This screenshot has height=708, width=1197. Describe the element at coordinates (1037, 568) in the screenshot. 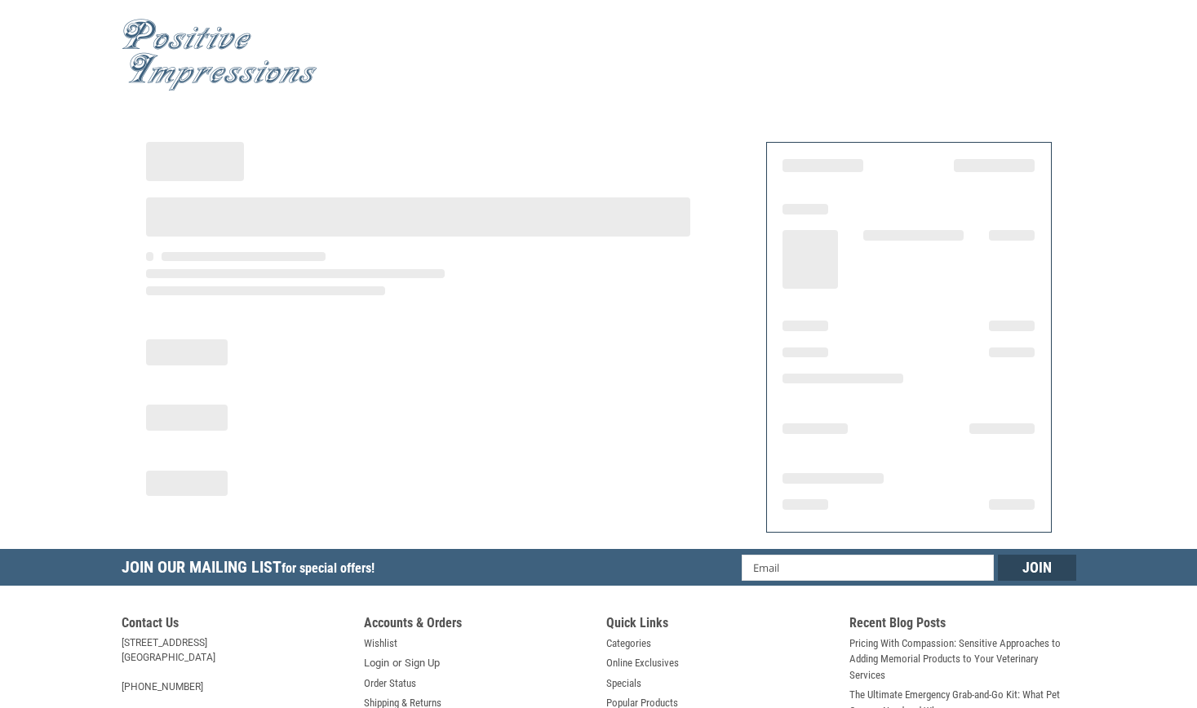

I see `input: Join` at that location.